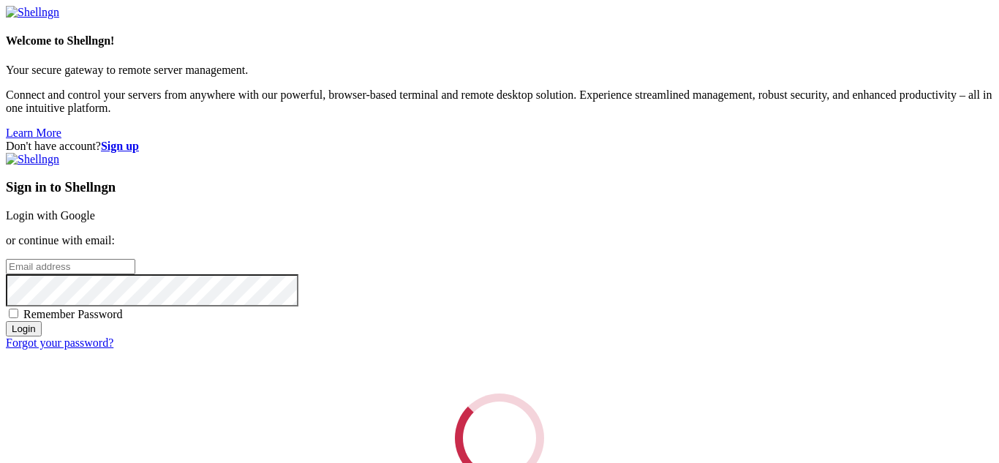  I want to click on span: Remember Password, so click(73, 314).